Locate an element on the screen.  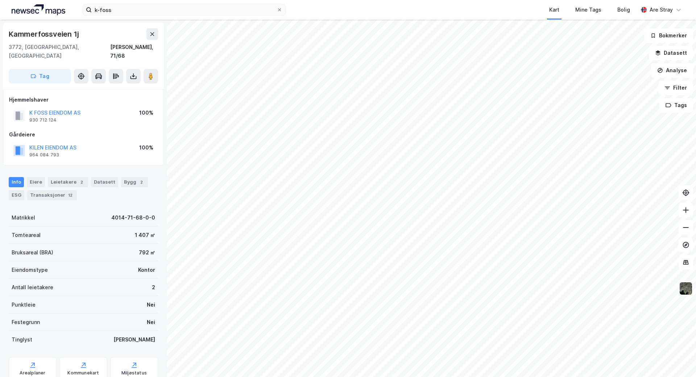
div: Info is located at coordinates (16, 182).